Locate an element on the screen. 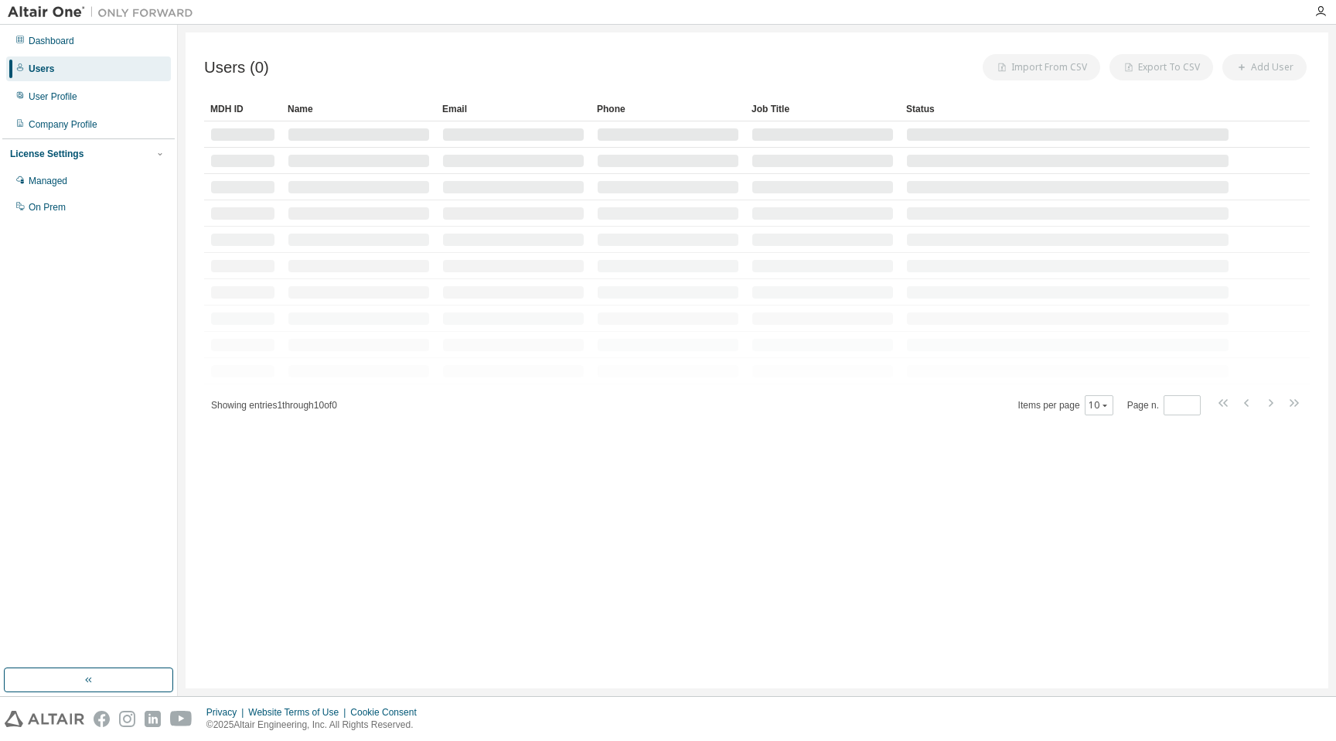  div: Dashboard is located at coordinates (51, 41).